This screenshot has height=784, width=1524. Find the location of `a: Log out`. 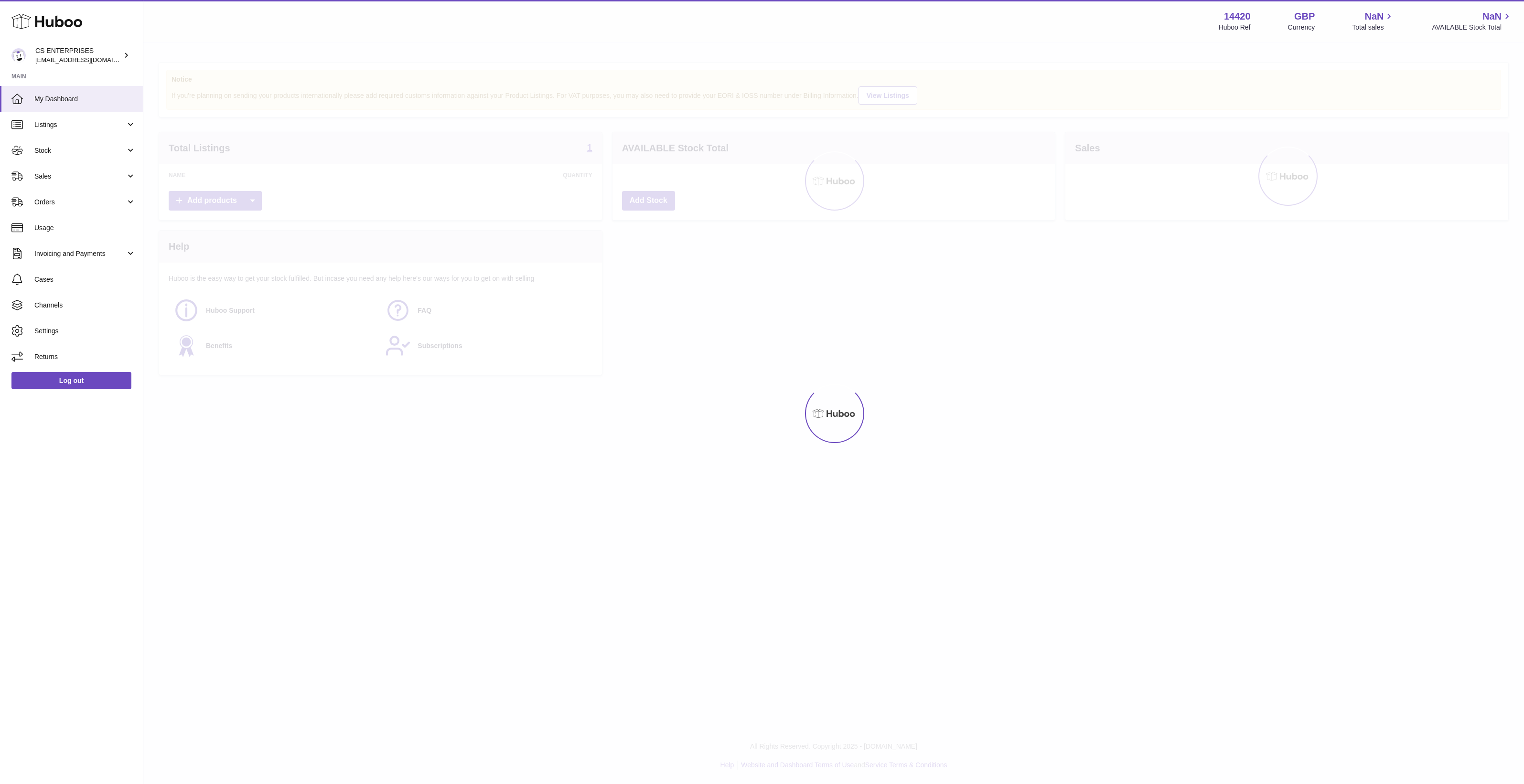

a: Log out is located at coordinates (71, 381).